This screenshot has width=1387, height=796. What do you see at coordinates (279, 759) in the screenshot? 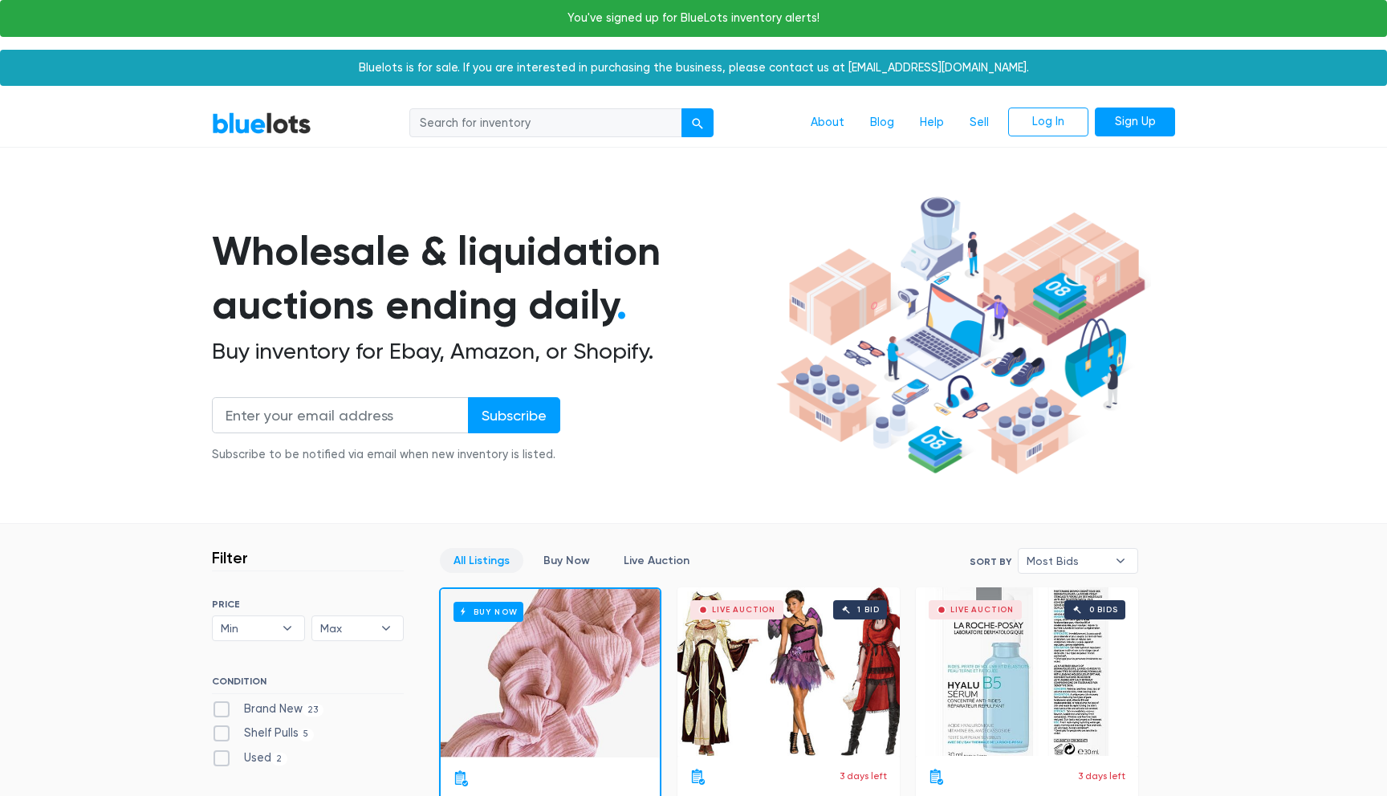
I see `span: 2` at bounding box center [279, 759].